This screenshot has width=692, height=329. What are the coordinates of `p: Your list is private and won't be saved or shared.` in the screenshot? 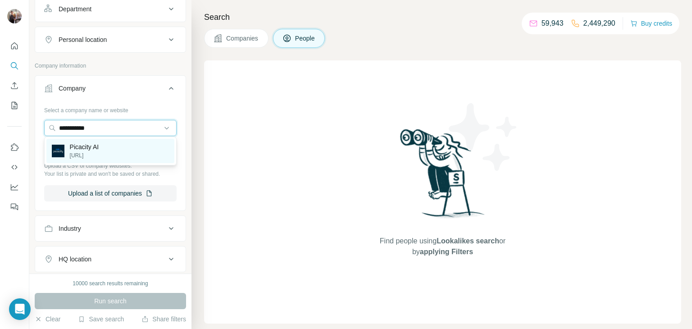 It's located at (110, 174).